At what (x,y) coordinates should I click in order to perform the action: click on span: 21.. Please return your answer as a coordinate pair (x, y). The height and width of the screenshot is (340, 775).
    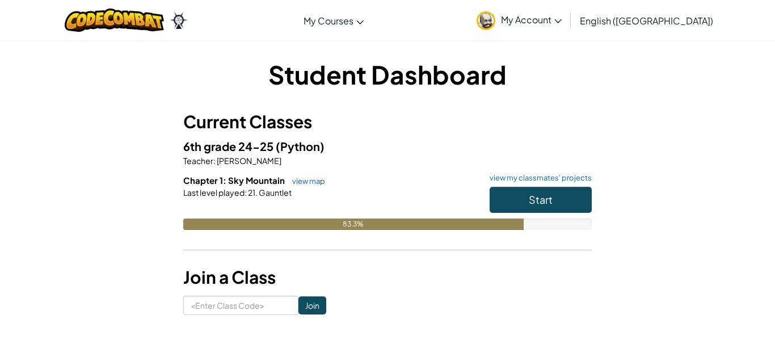
    Looking at the image, I should click on (252, 192).